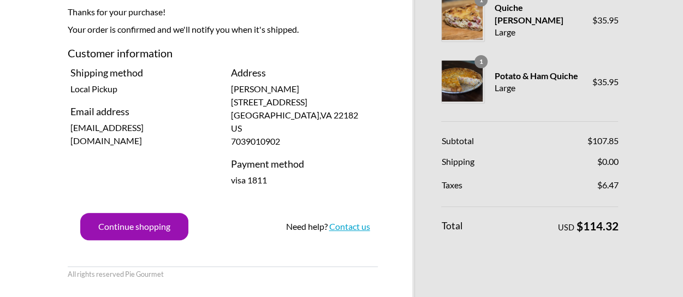  I want to click on h4: Address, so click(303, 73).